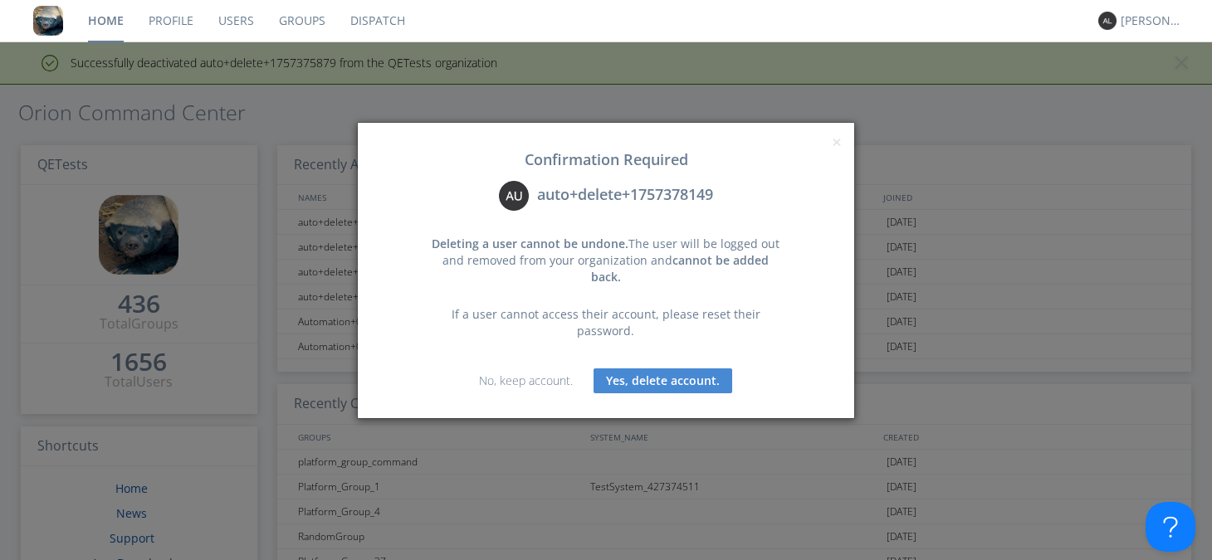 The width and height of the screenshot is (1212, 560). I want to click on button: Yes, delete account., so click(662, 381).